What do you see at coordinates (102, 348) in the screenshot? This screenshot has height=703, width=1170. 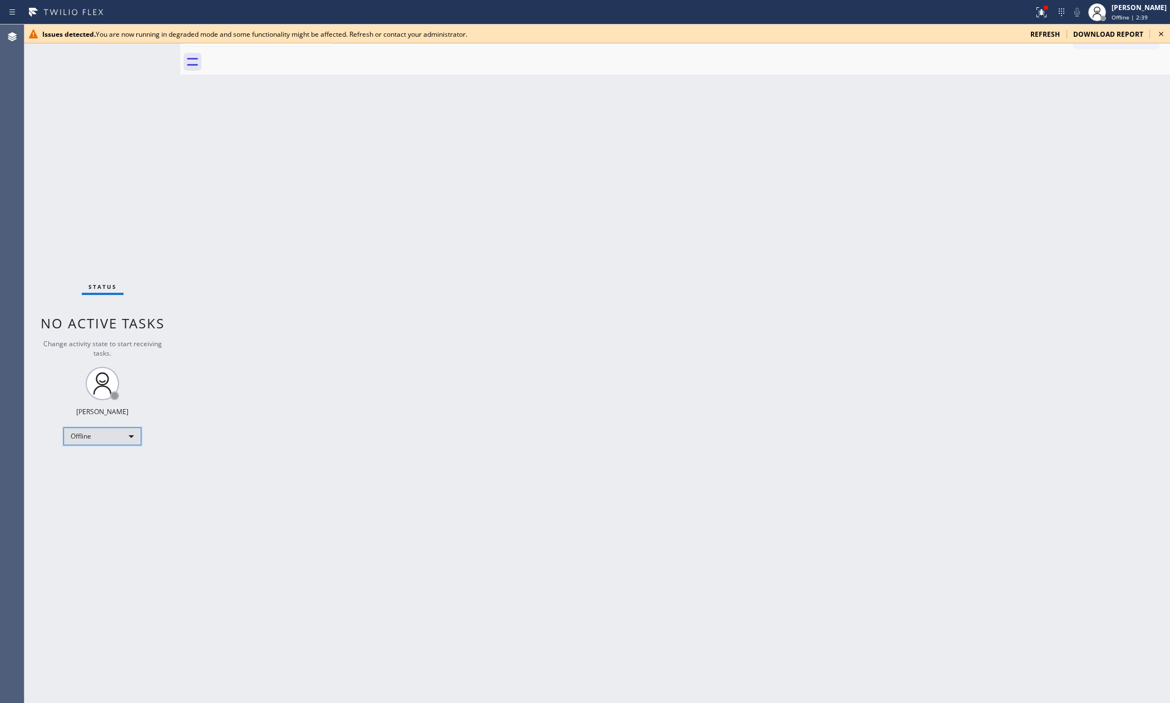 I see `span: Change activity state to start receiving tasks.` at bounding box center [102, 348].